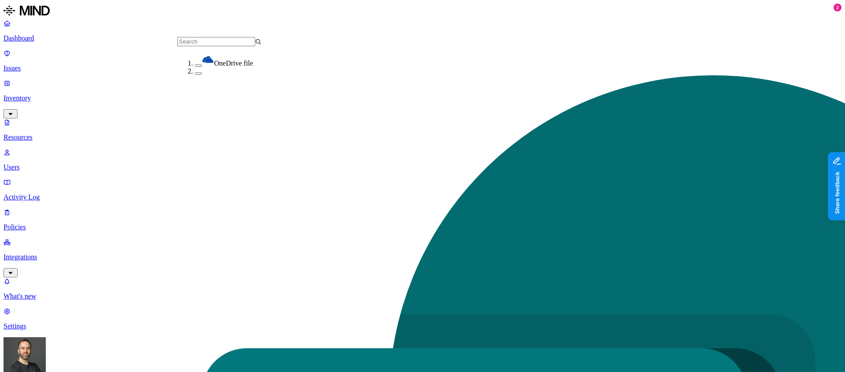  Describe the element at coordinates (208, 59) in the screenshot. I see `img: onedrive.svg` at that location.